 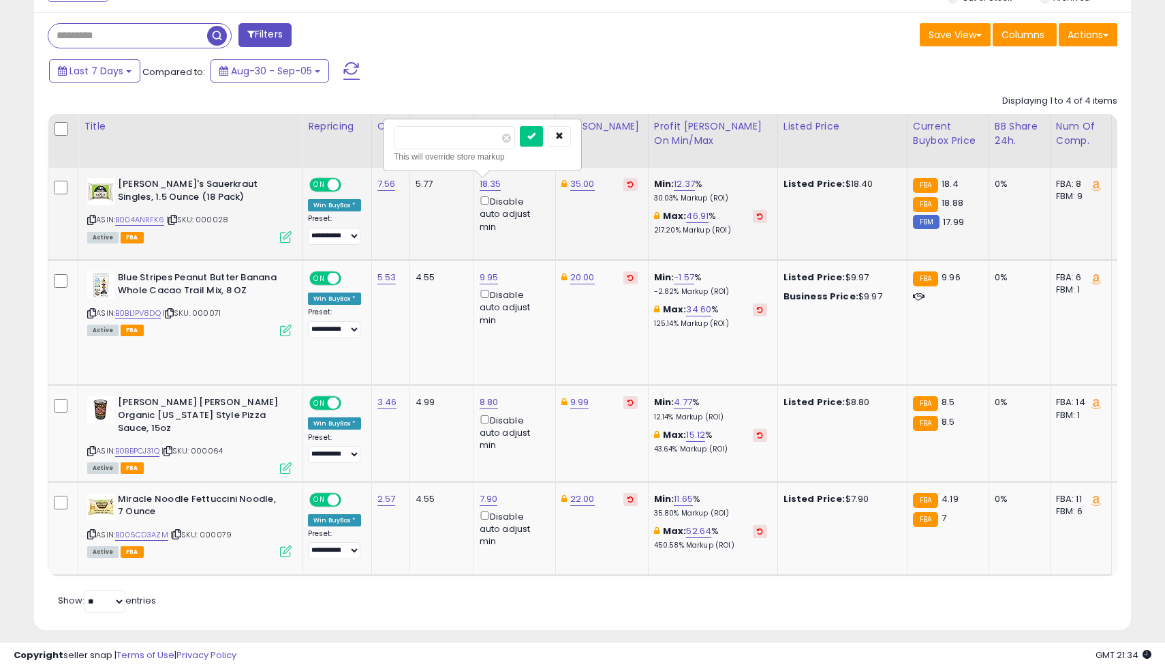 What do you see at coordinates (684, 499) in the screenshot?
I see `a: 11.65` at bounding box center [684, 499].